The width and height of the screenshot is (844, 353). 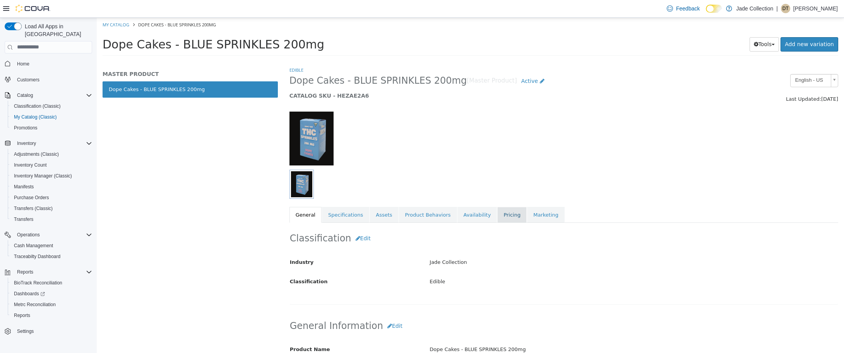 What do you see at coordinates (23, 64) in the screenshot?
I see `a: Home` at bounding box center [23, 64].